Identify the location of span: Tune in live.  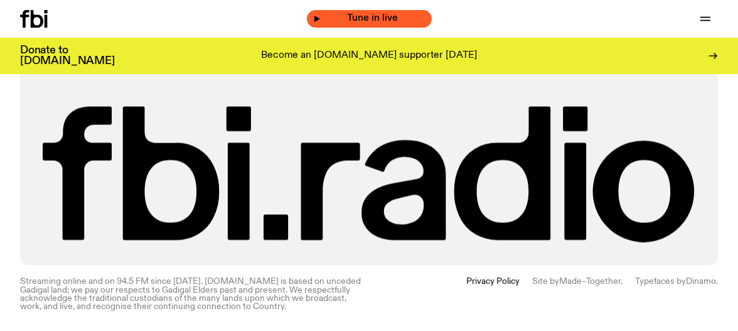
(373, 18).